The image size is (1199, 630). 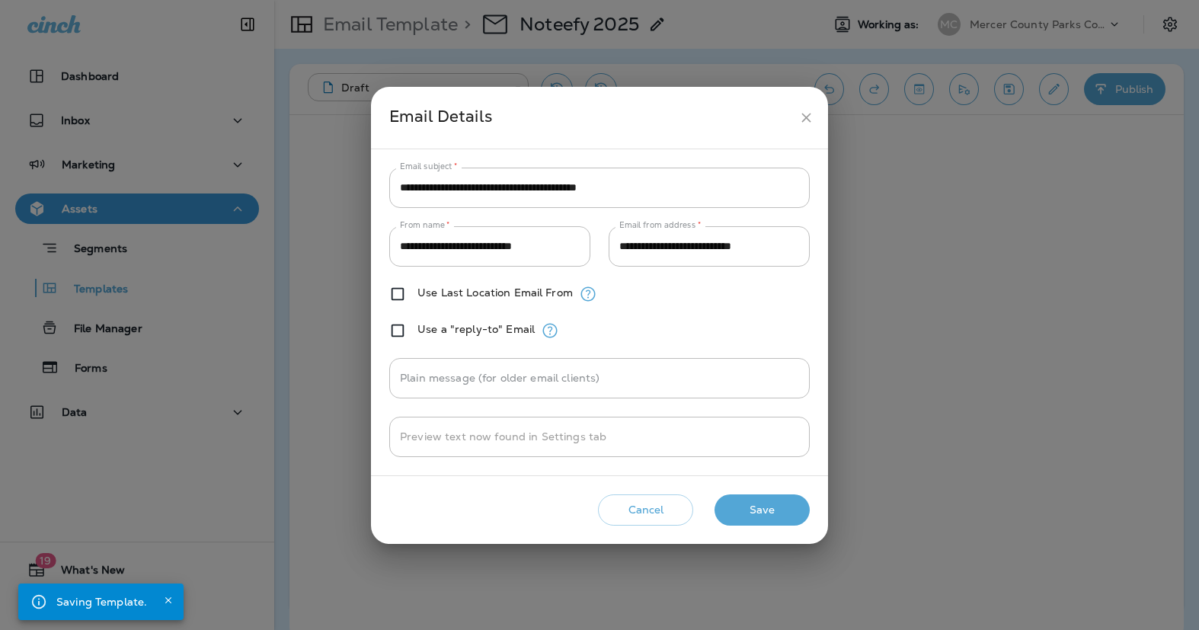 I want to click on label: Email subject, so click(x=429, y=166).